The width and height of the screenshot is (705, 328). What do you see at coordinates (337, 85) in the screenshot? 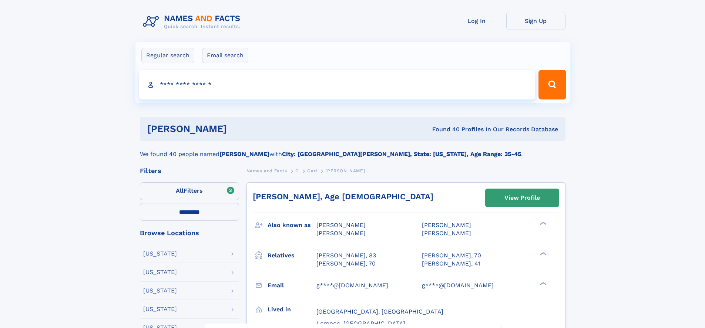
I see `input: search input` at bounding box center [337, 85].